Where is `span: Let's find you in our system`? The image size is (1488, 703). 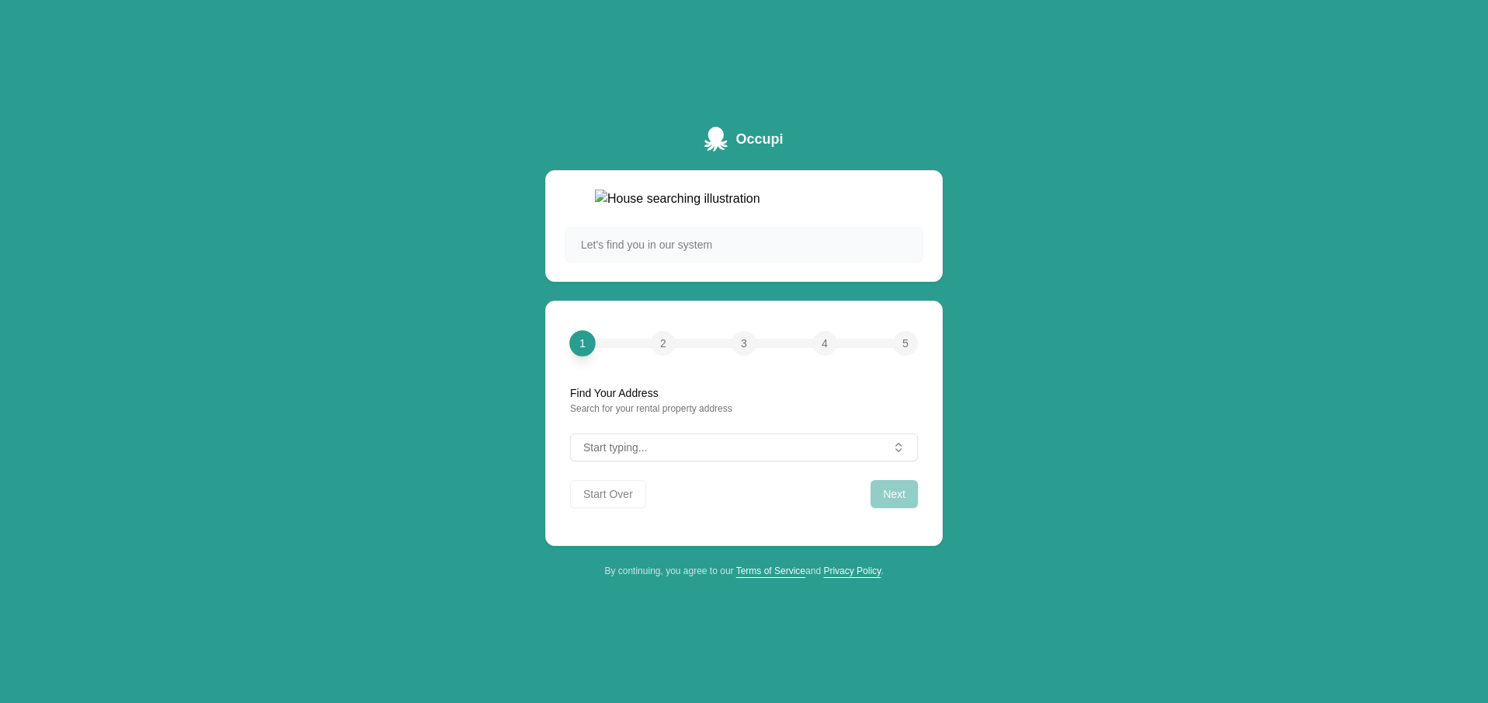 span: Let's find you in our system is located at coordinates (646, 245).